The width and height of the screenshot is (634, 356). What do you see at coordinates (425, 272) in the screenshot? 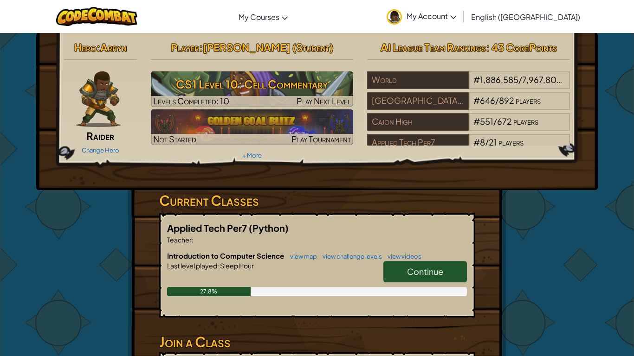
I see `span: Continue` at bounding box center [425, 272].